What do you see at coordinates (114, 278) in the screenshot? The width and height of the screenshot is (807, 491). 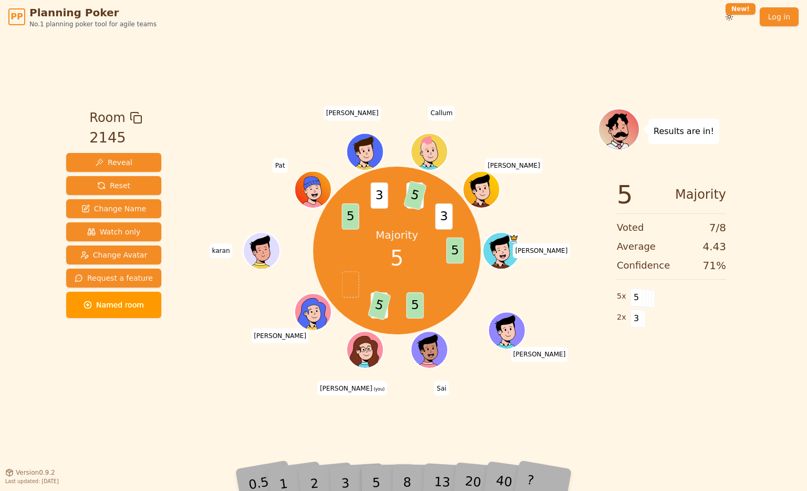 I see `button: Request a feature` at bounding box center [114, 278].